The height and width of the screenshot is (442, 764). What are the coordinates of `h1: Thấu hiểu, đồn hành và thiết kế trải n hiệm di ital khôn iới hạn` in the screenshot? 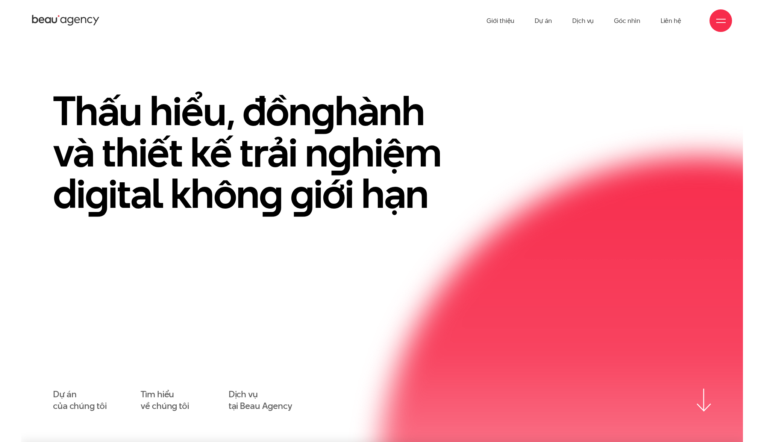 It's located at (260, 152).